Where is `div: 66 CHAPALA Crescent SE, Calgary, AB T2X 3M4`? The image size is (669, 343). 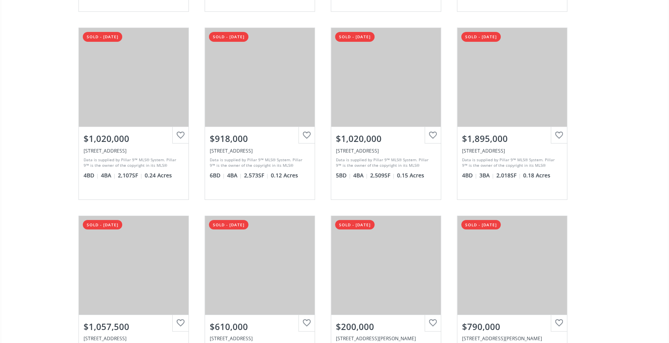 div: 66 CHAPALA Crescent SE, Calgary, AB T2X 3M4 is located at coordinates (512, 151).